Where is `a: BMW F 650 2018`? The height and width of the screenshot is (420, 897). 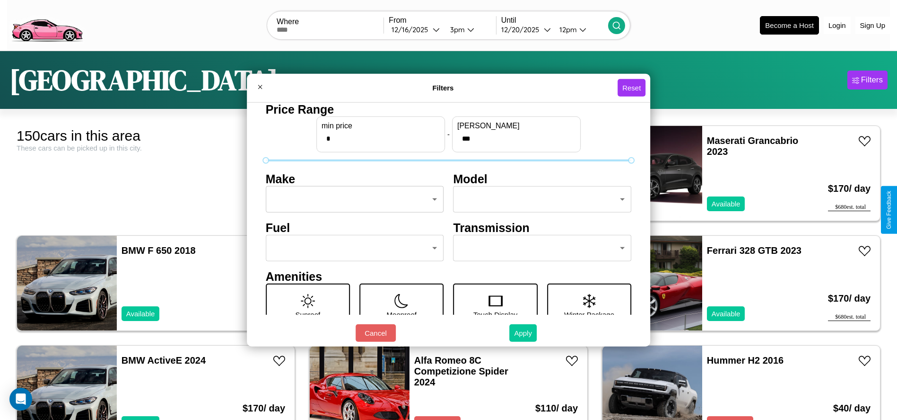
a: BMW F 650 2018 is located at coordinates (158, 250).